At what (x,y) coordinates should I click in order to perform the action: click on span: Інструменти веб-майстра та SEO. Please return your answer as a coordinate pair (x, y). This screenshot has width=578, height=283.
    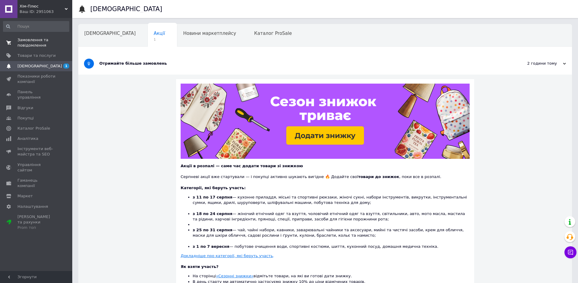
    Looking at the image, I should click on (36, 152).